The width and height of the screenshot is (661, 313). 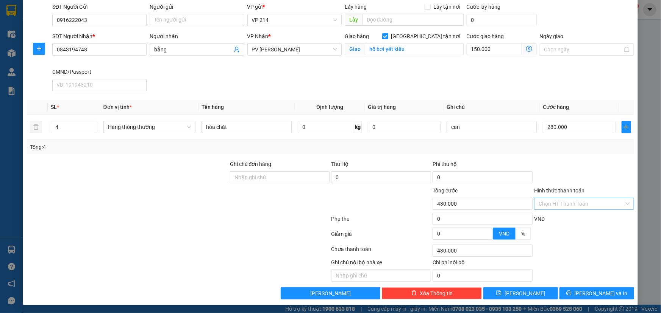 What do you see at coordinates (381, 221) in the screenshot?
I see `div: Phụ thu` at bounding box center [381, 221].